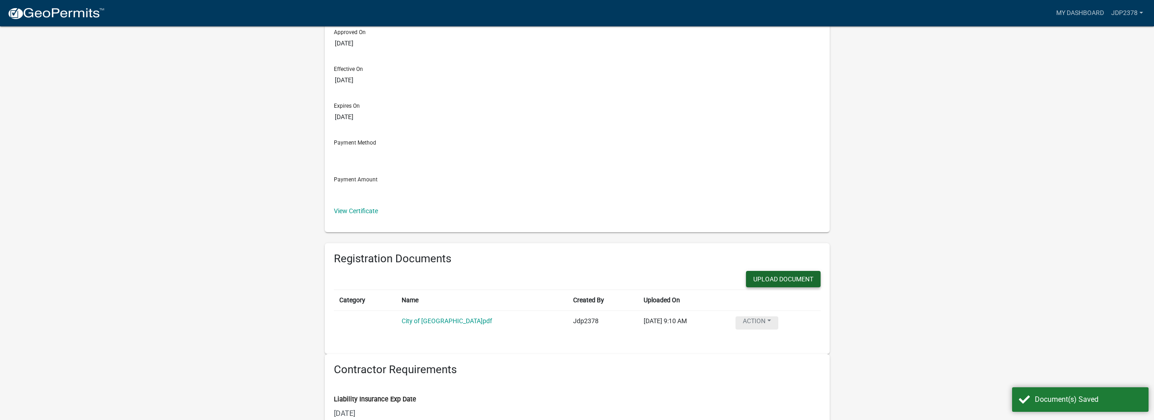 The width and height of the screenshot is (1154, 420). Describe the element at coordinates (783, 279) in the screenshot. I see `button: Upload Document` at that location.